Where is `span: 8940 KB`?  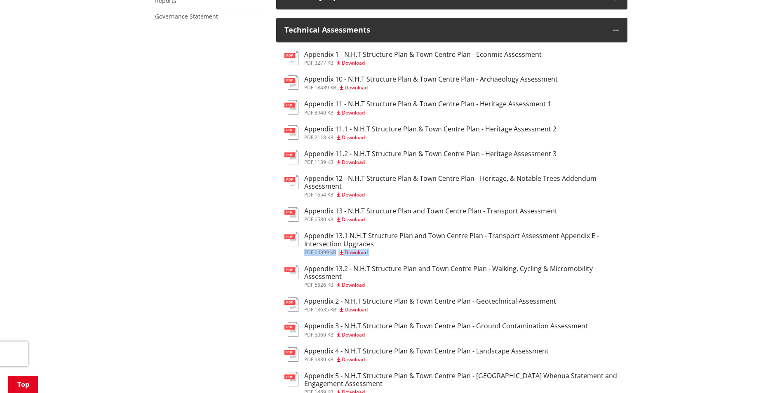 span: 8940 KB is located at coordinates (324, 113).